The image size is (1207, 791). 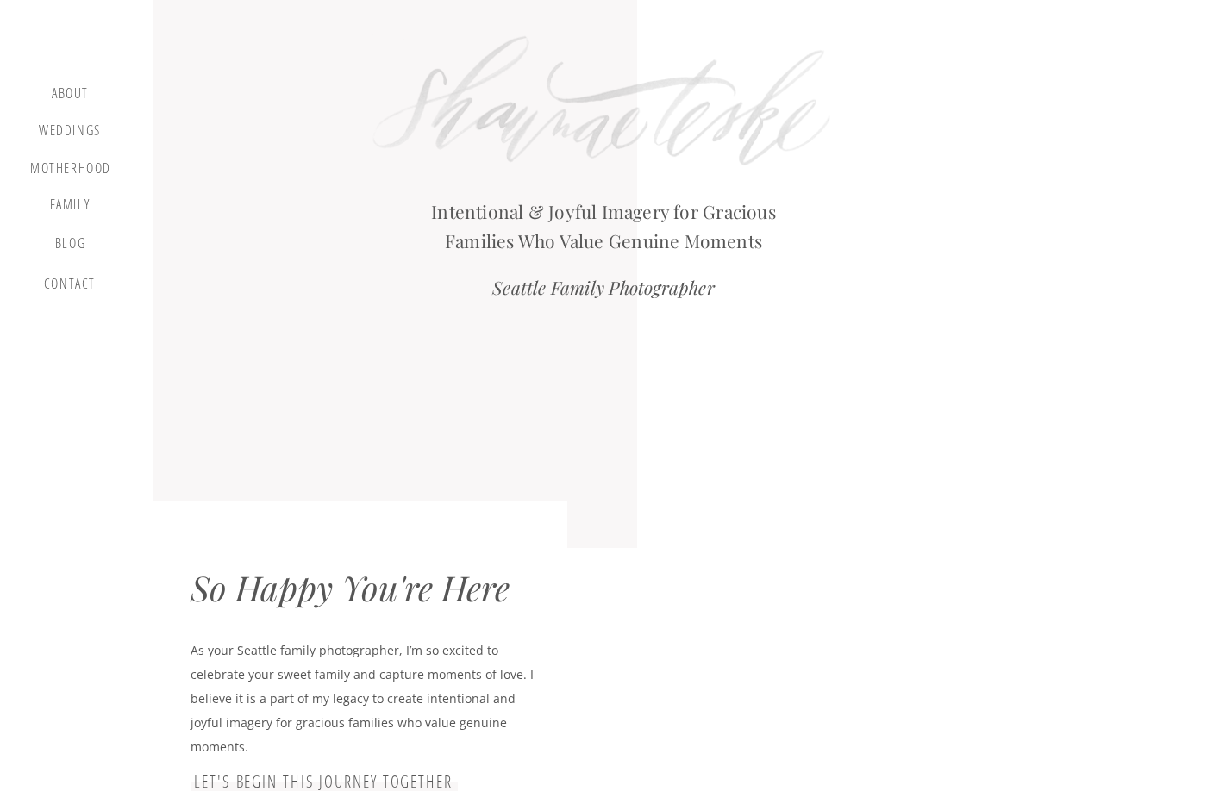 I want to click on a: contact, so click(x=70, y=287).